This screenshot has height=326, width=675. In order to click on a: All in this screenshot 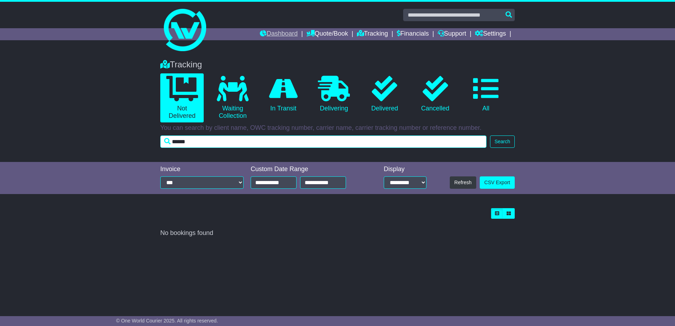, I will do `click(486, 94)`.